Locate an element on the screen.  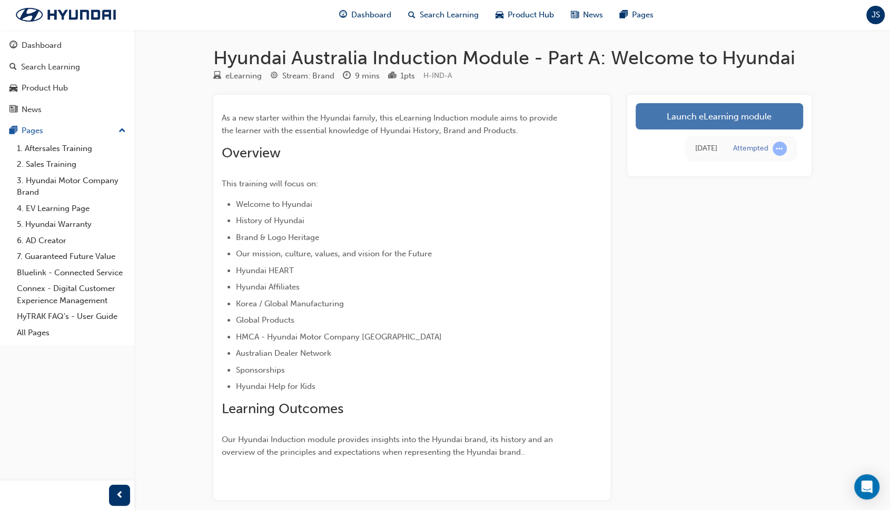
div: Product Hub is located at coordinates (45, 88).